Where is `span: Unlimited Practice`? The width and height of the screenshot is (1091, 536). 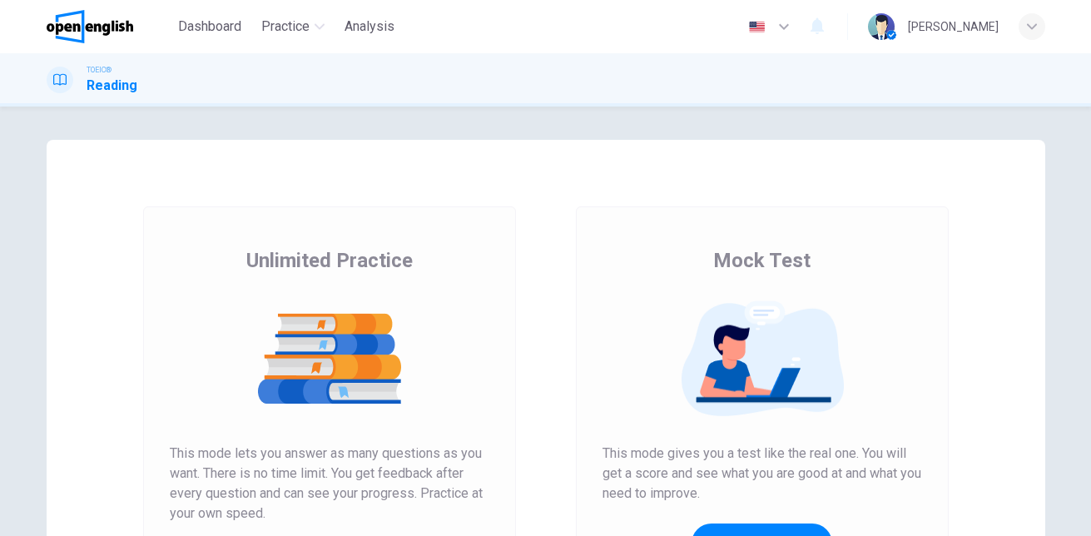 span: Unlimited Practice is located at coordinates (329, 260).